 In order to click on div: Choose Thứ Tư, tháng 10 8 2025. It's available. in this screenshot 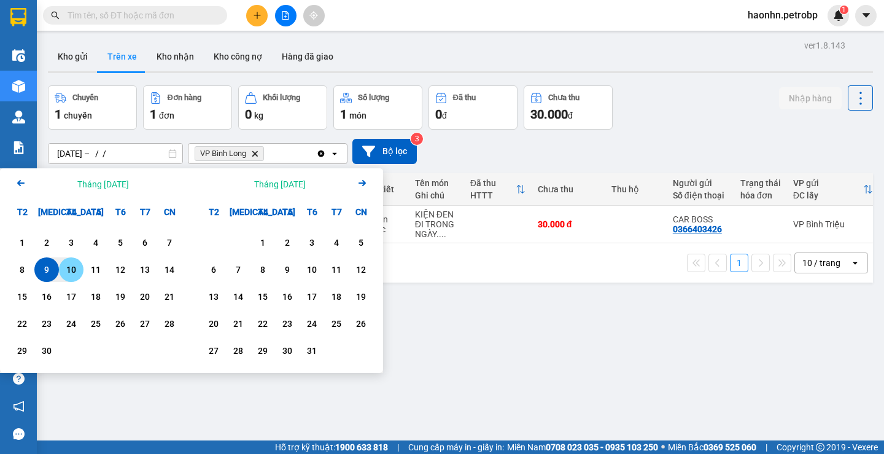, I will do `click(263, 269)`.